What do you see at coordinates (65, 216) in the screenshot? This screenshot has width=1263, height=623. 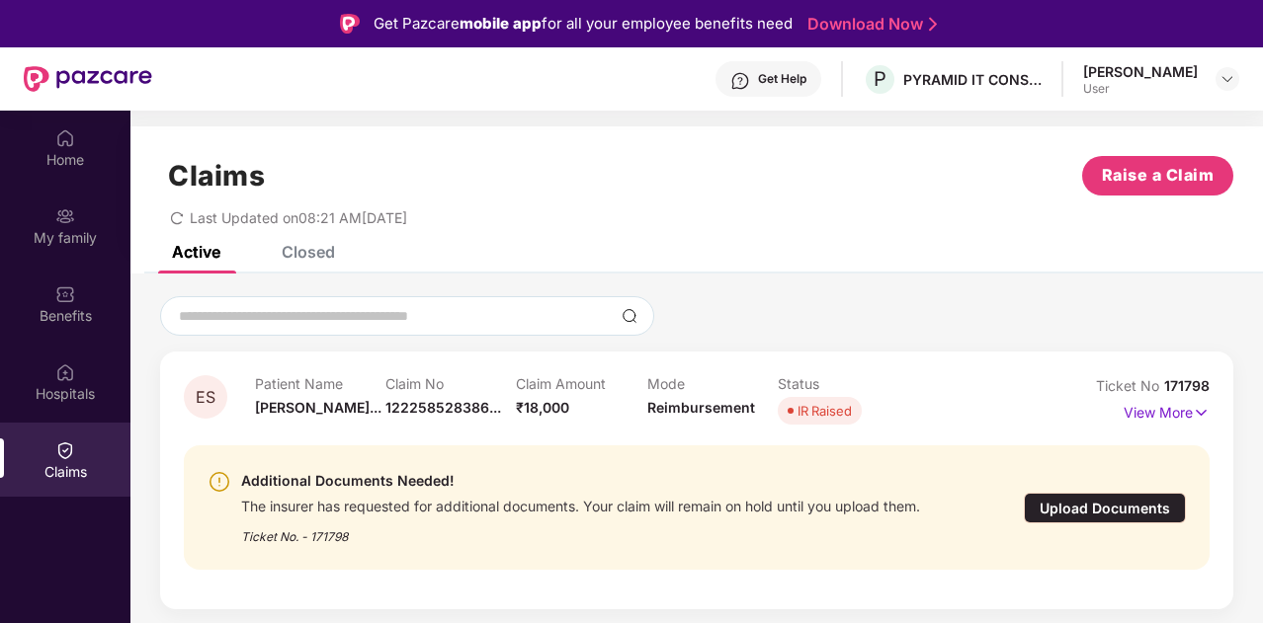 I see `img: svg+xml;base64,PHN2ZyB3aWR0aD0iMjAiIGhlaWdodD0iMjAiIHZpZXdCb3g9IjAgMCAyMCAyMCIgZmlsbD0ibm9uZSIgeG...` at bounding box center [65, 216].